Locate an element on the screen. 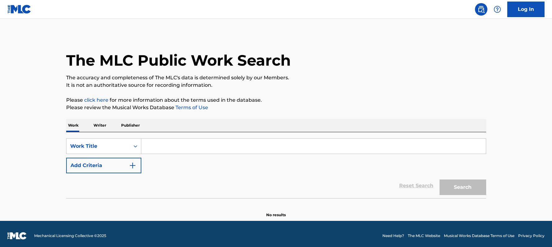 The height and width of the screenshot is (247, 552). img: MLC Logo is located at coordinates (19, 9).